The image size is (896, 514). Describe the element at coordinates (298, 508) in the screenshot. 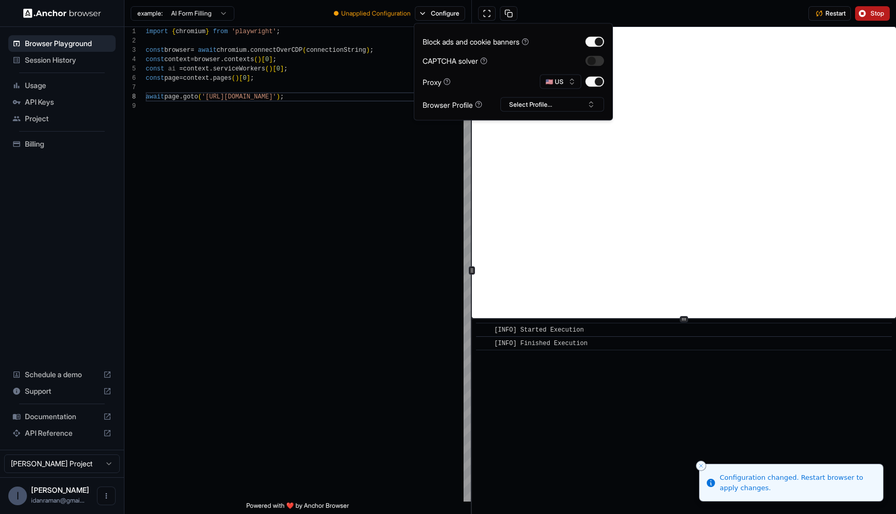

I see `span: Powered with ❤️ by Anchor Browser` at that location.